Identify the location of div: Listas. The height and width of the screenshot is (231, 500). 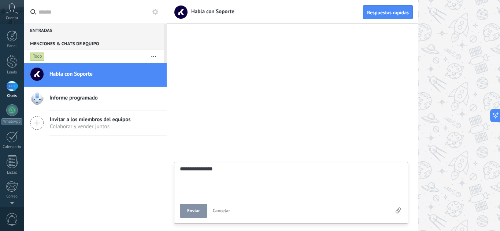
(12, 172).